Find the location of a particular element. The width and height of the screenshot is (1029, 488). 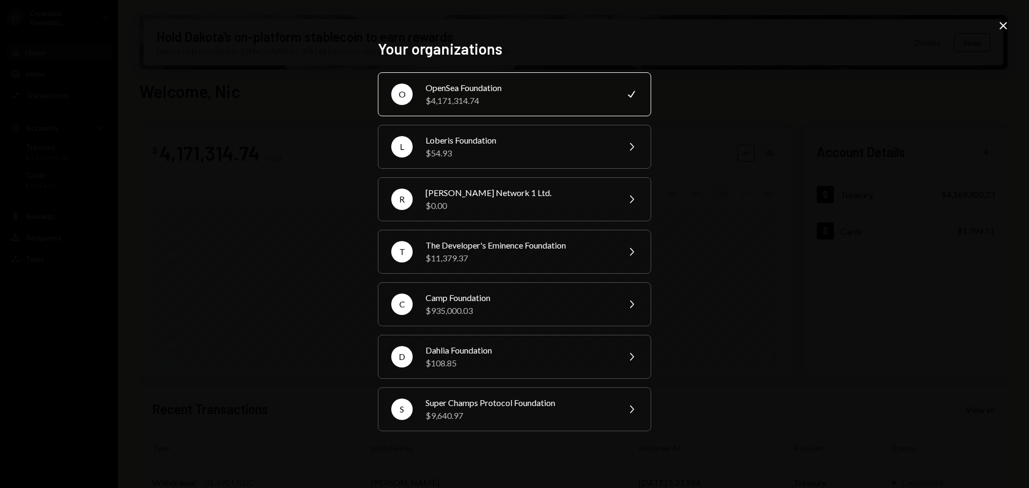

div: Dahlia Foundation is located at coordinates (519, 351).